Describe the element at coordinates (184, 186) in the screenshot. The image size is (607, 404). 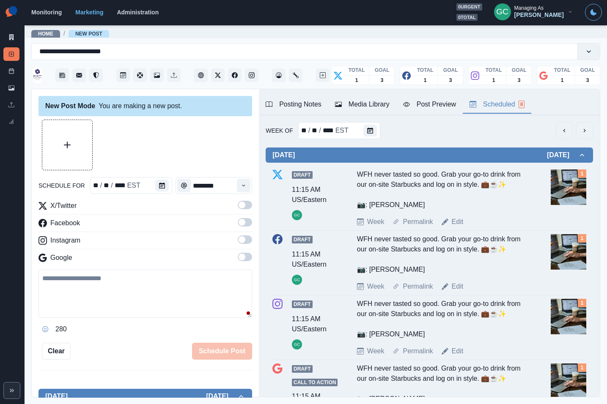
I see `button: Time` at that location.